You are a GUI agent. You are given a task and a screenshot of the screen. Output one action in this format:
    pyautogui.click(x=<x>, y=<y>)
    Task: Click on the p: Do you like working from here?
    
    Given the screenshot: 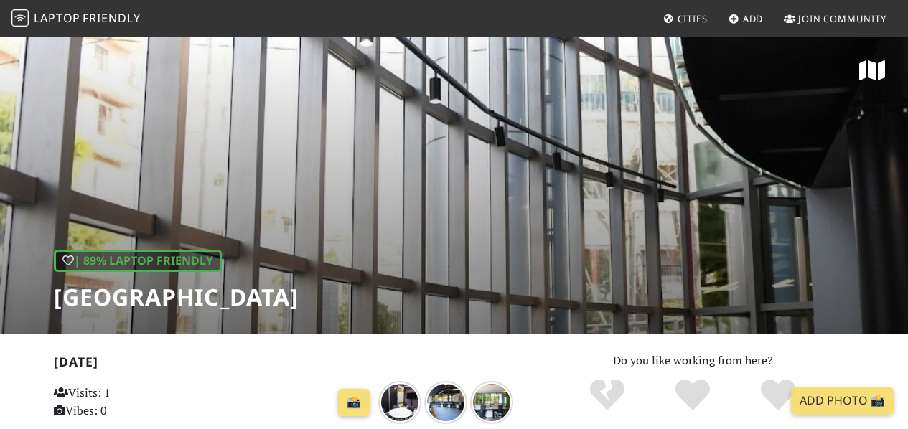 What is the action you would take?
    pyautogui.click(x=693, y=361)
    